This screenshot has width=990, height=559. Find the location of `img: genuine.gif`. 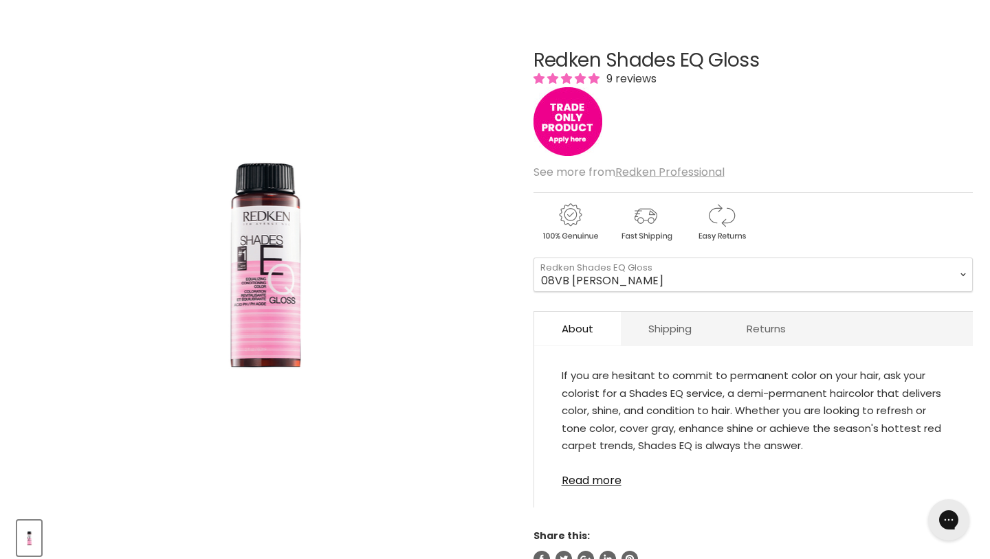

img: genuine.gif is located at coordinates (570, 222).